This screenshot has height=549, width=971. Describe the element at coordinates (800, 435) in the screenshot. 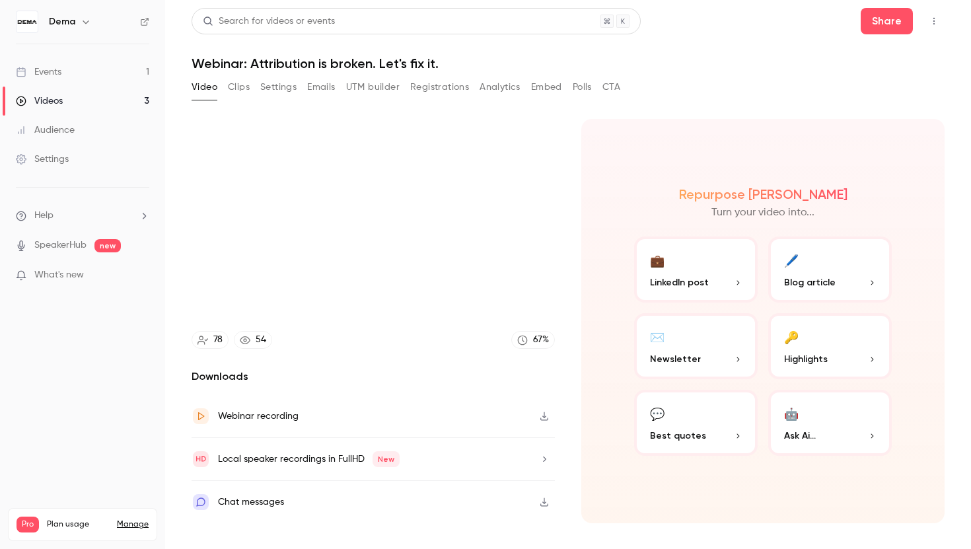

I see `span: Ask Ai...` at that location.